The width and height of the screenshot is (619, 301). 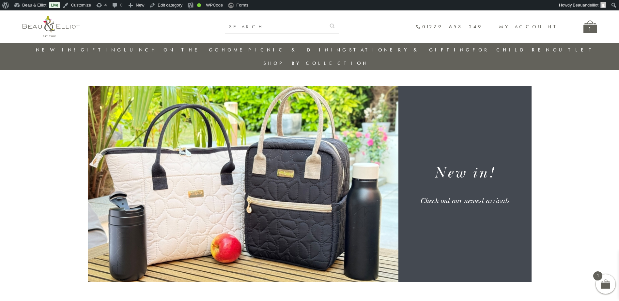 What do you see at coordinates (51, 26) in the screenshot?
I see `img: logo` at bounding box center [51, 26].